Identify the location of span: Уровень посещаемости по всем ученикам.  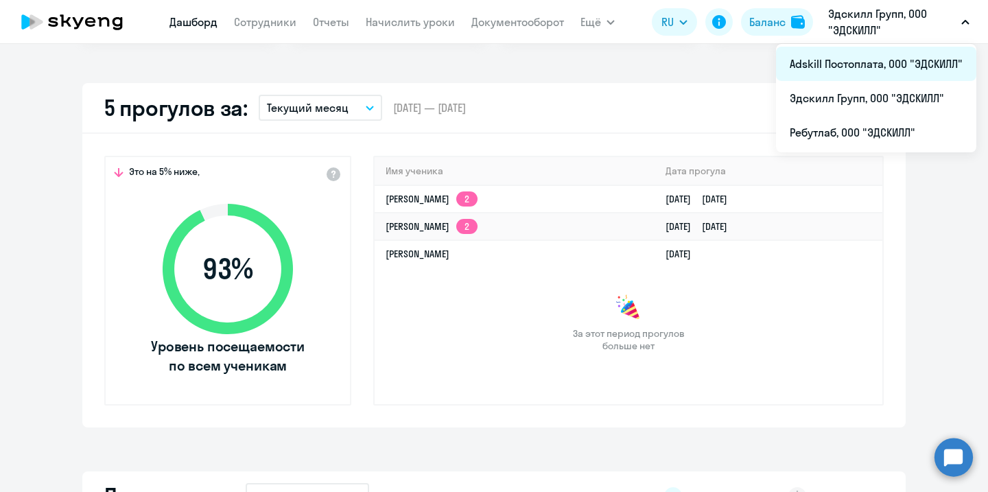
(228, 356).